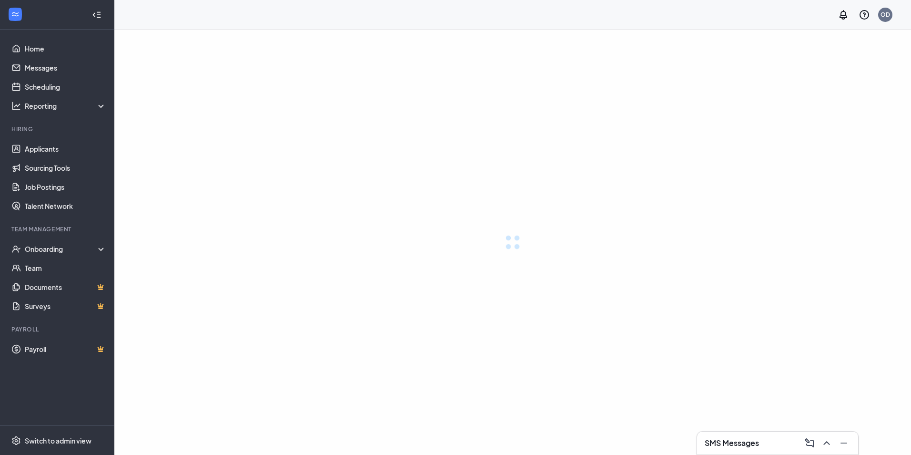 This screenshot has width=911, height=455. I want to click on a: Applicants, so click(65, 149).